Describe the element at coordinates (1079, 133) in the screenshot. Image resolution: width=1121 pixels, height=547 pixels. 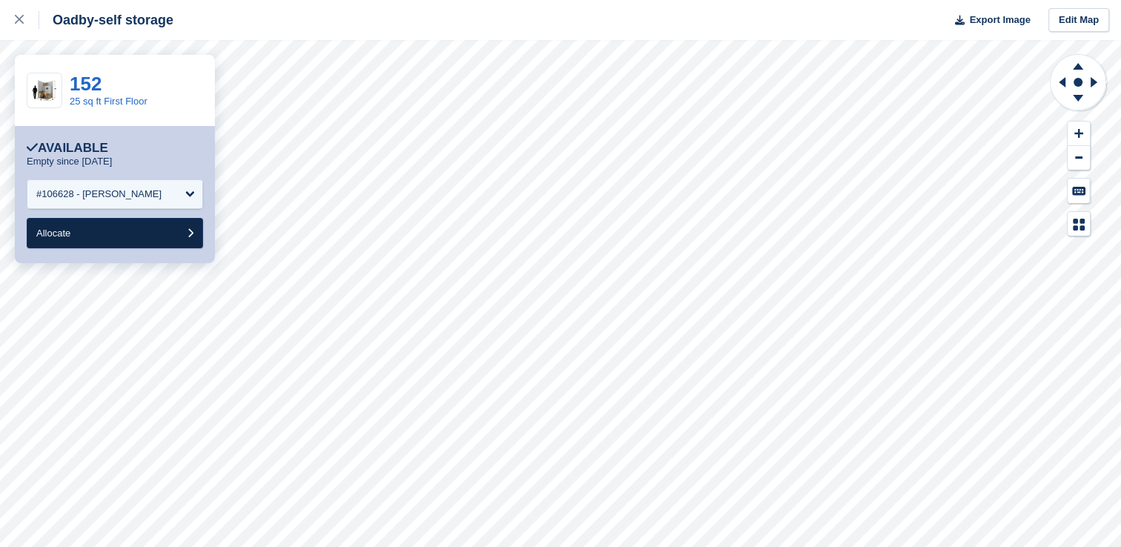
I see `button: Zoom In` at that location.